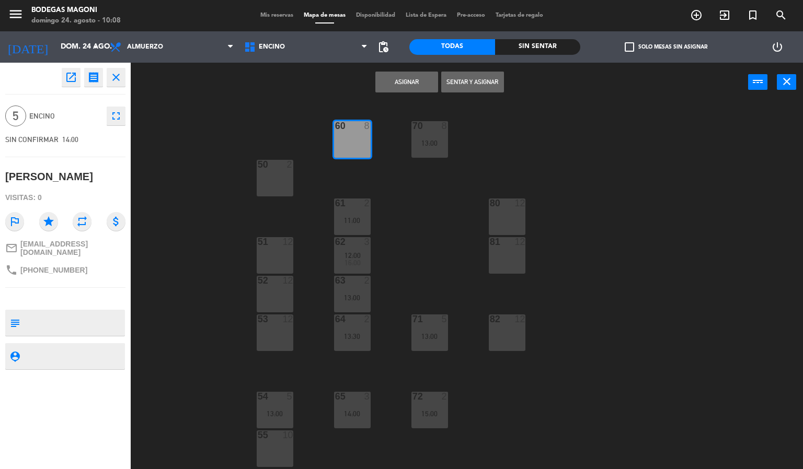 This screenshot has width=803, height=469. I want to click on span: Pre-acceso, so click(471, 15).